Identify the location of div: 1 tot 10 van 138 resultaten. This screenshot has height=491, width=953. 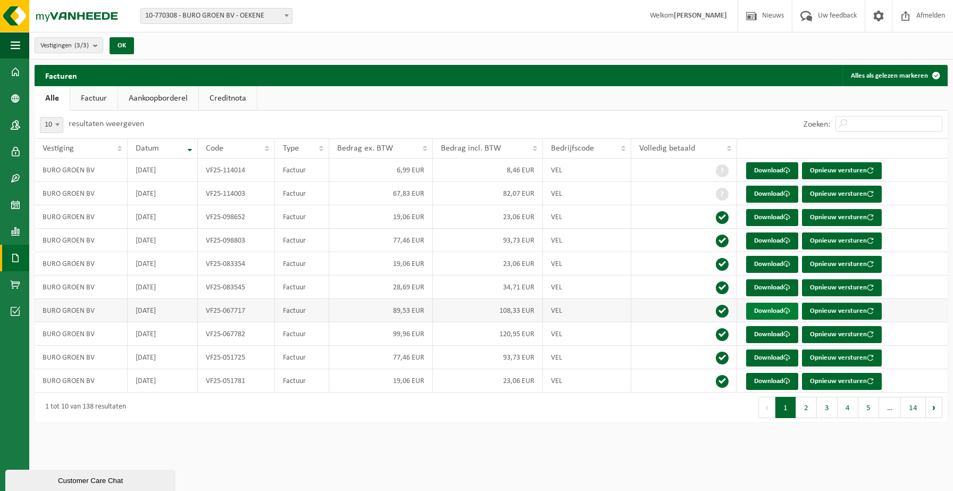
(83, 408).